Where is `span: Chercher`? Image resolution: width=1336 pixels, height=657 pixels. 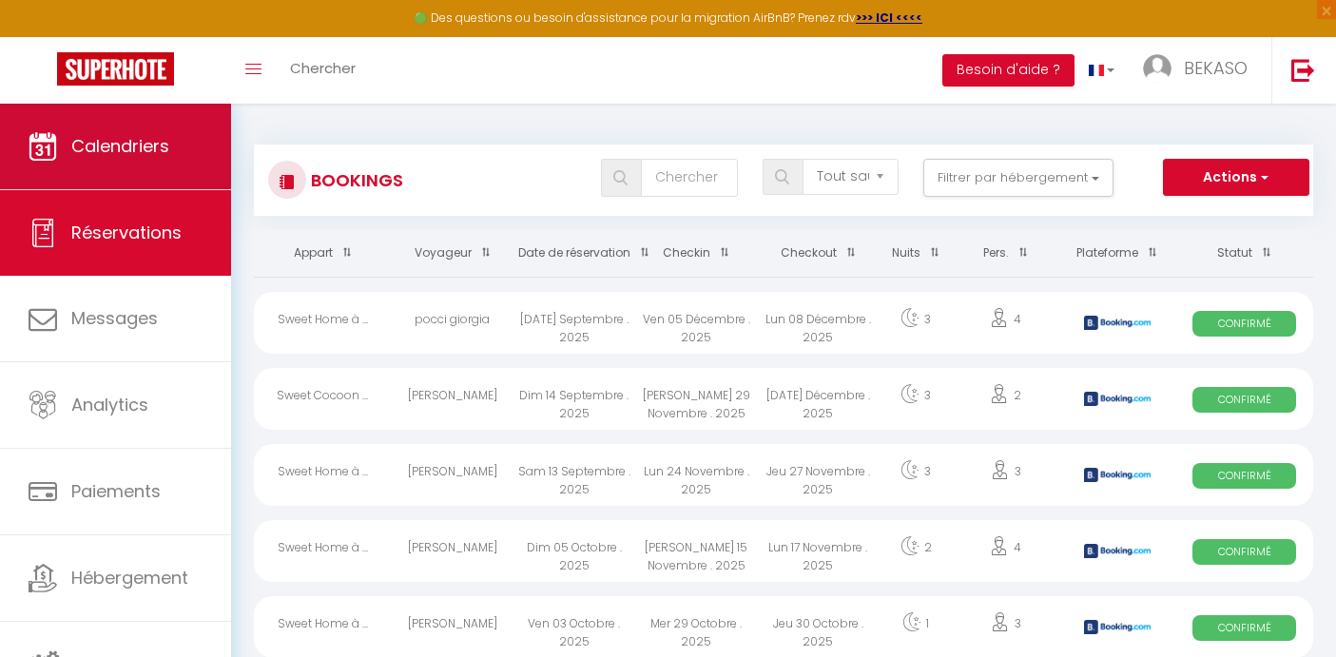
span: Chercher is located at coordinates (322, 68).